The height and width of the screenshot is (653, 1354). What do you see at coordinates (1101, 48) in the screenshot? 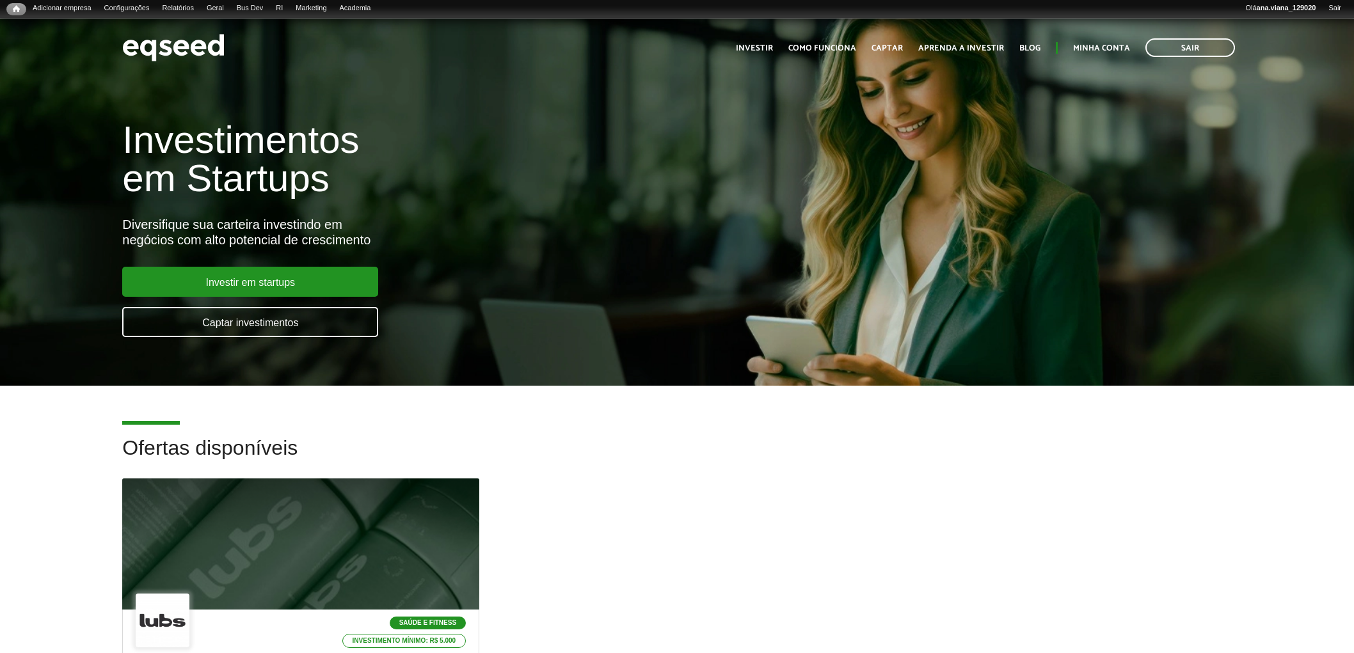
I see `a: Minha conta` at bounding box center [1101, 48].